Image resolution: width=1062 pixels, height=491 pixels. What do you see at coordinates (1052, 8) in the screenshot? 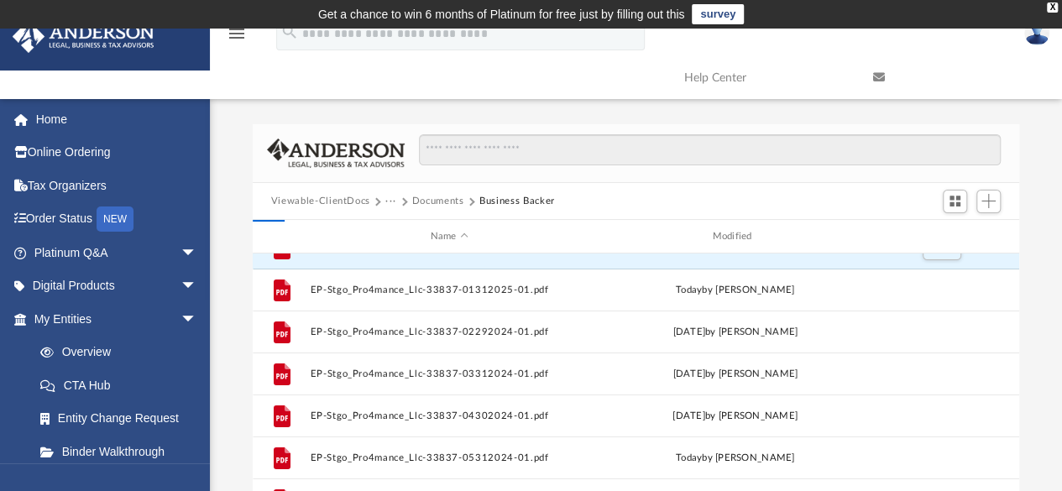
I see `div: close` at bounding box center [1052, 8].